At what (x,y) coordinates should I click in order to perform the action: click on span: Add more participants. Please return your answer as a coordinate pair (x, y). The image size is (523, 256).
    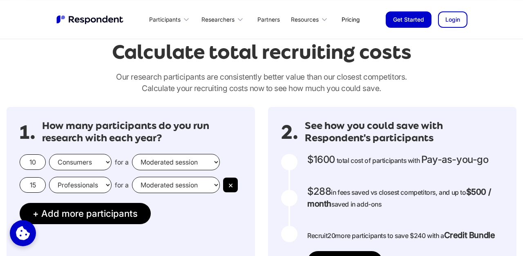
    Looking at the image, I should click on (90, 213).